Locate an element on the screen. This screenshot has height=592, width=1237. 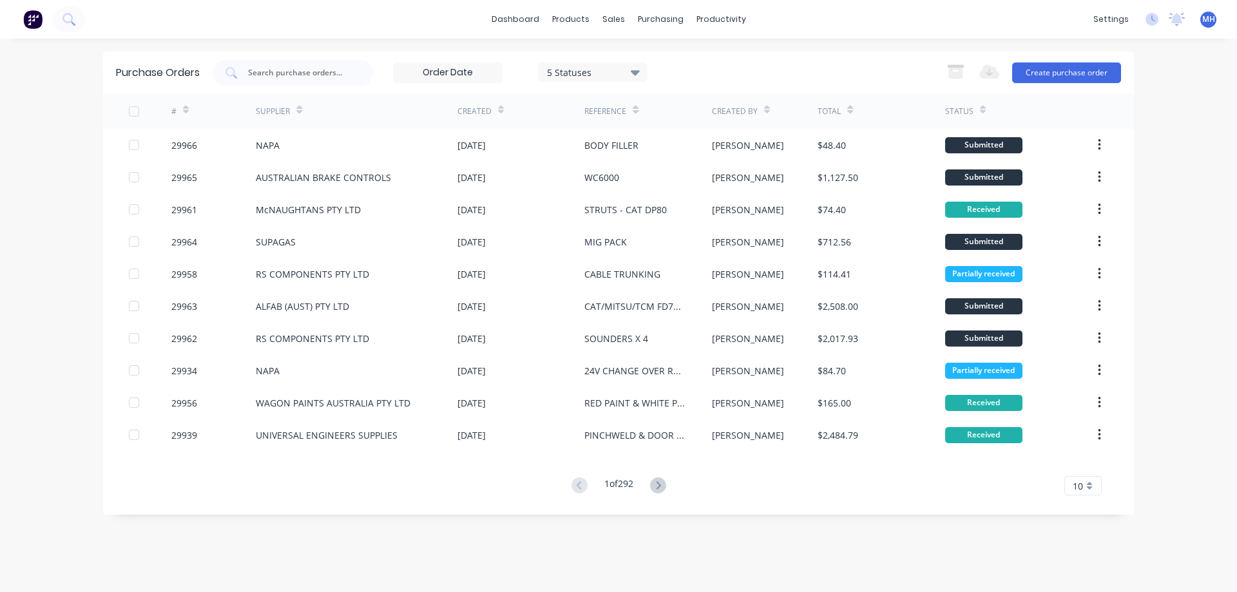
div: UNIVERSAL ENGINEERS SUPPLIES is located at coordinates (327, 435).